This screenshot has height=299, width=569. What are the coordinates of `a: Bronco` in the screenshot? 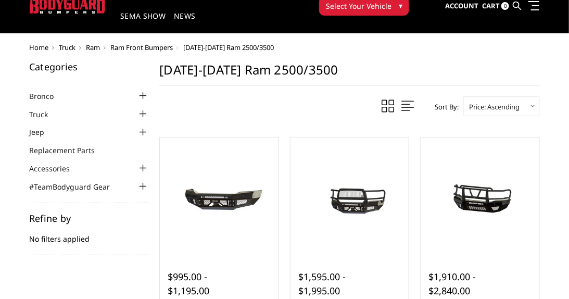 It's located at (48, 96).